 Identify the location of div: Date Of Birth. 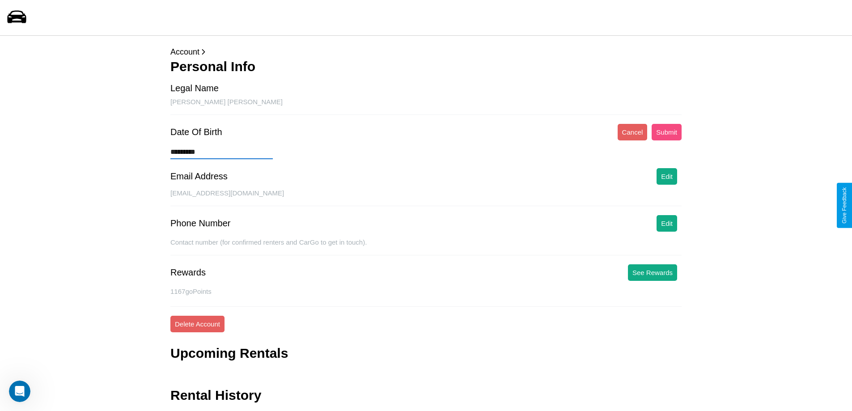
(196, 132).